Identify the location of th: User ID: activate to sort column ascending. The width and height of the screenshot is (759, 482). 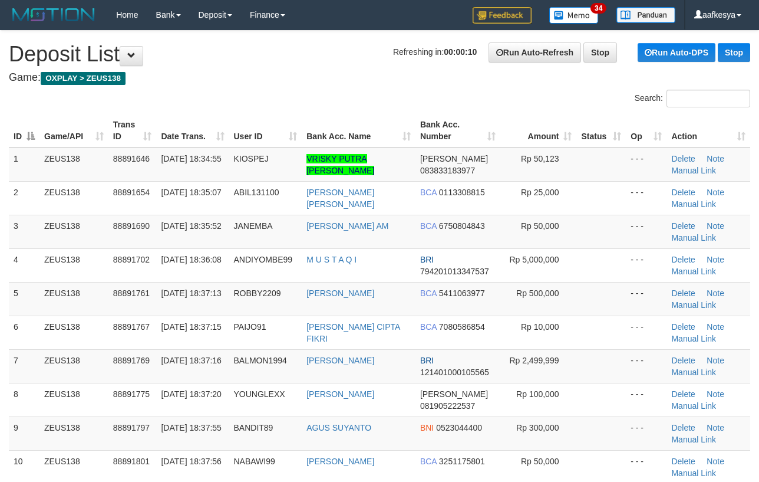
(266, 130).